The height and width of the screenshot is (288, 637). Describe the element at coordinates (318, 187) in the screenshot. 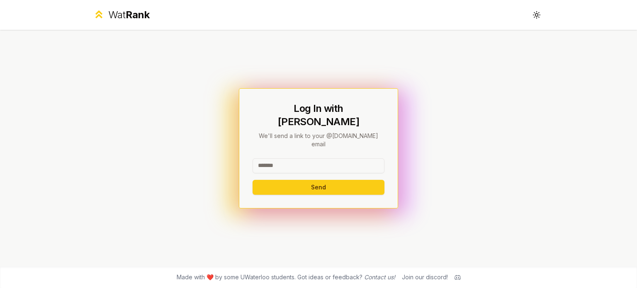

I see `button: Send` at that location.